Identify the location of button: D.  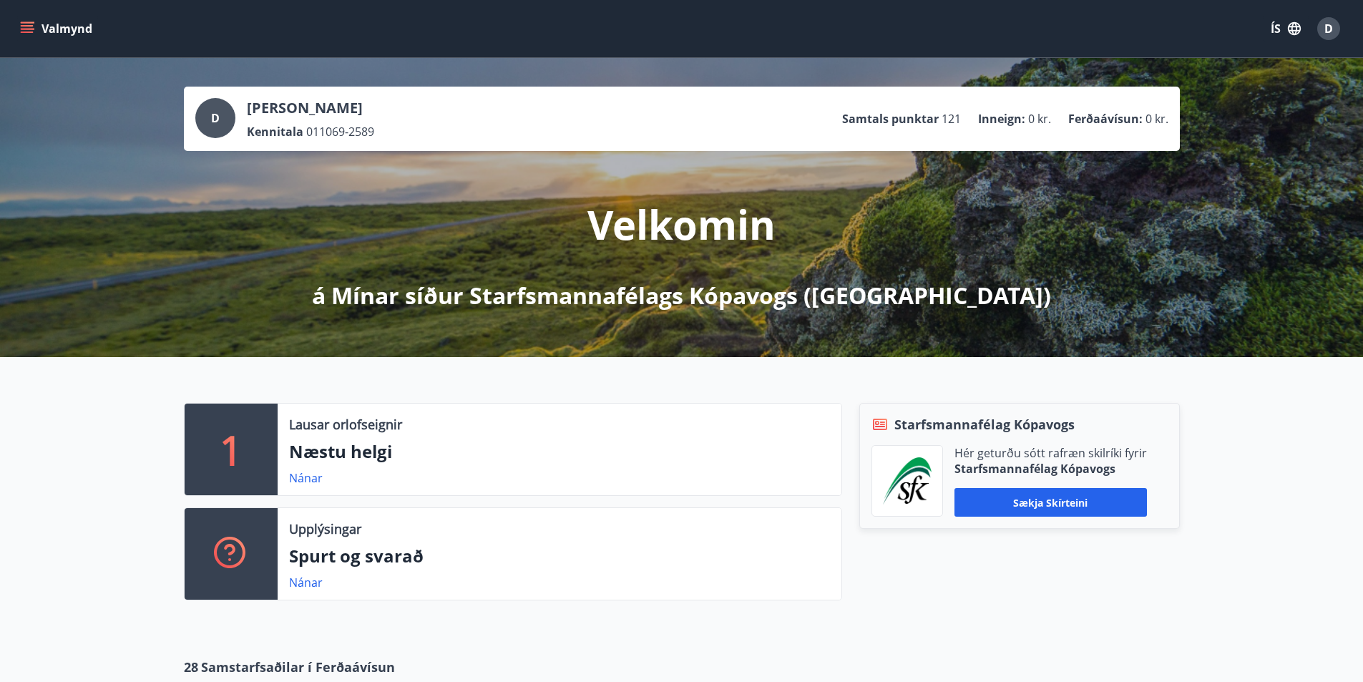
(1329, 29).